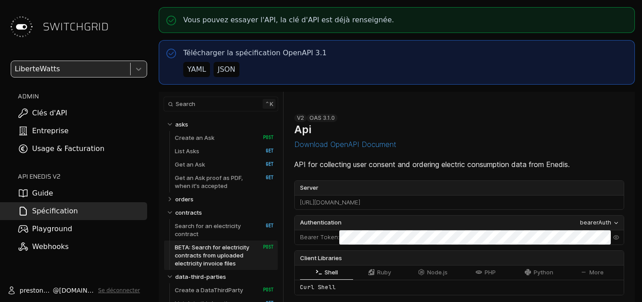 The width and height of the screenshot is (642, 302). What do you see at coordinates (225, 277) in the screenshot?
I see `a: data-third-parties` at bounding box center [225, 277].